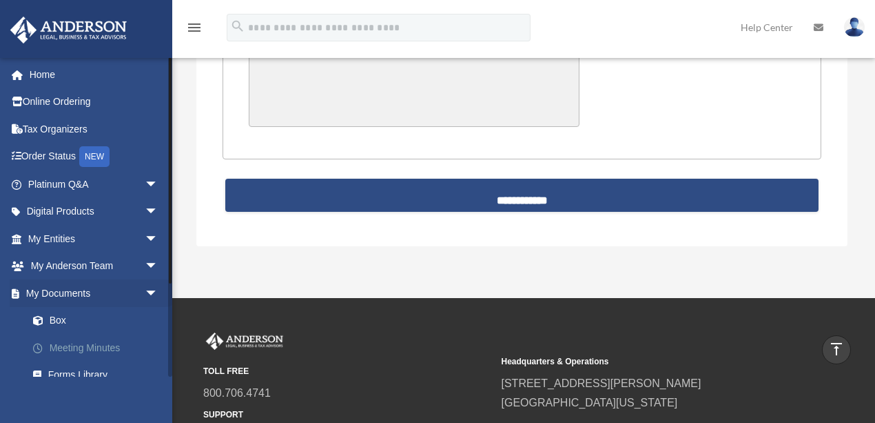  What do you see at coordinates (94, 156) in the screenshot?
I see `div: NEW` at bounding box center [94, 156].